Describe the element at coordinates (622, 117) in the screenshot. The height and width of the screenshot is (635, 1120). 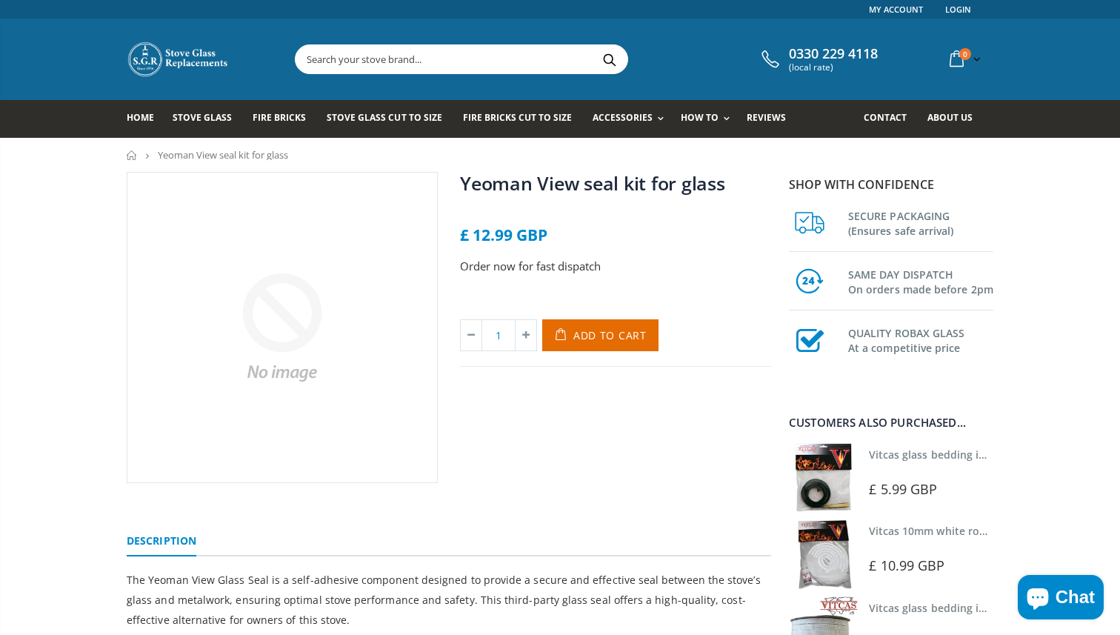
I see `span: Accessories` at that location.